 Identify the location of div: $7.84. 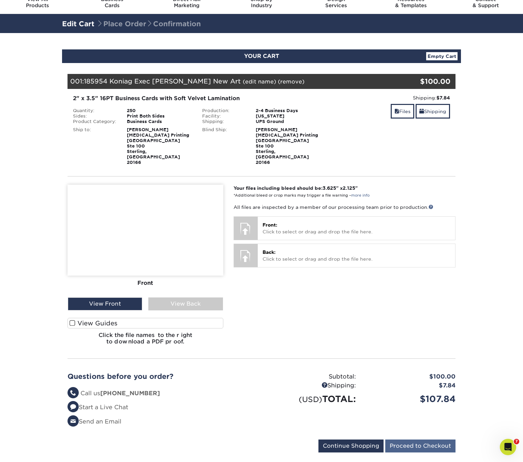
(411, 386).